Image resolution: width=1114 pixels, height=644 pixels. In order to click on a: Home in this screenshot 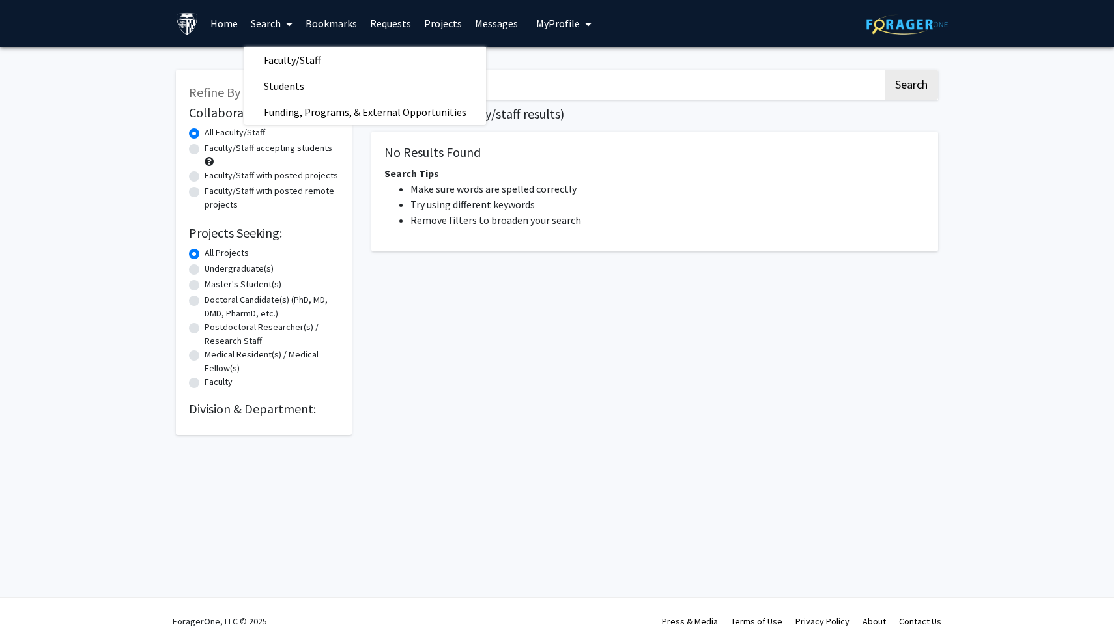, I will do `click(224, 23)`.